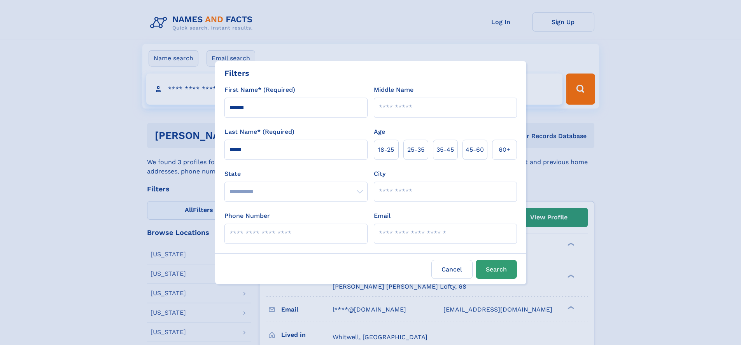 This screenshot has width=741, height=345. I want to click on label: Email, so click(382, 216).